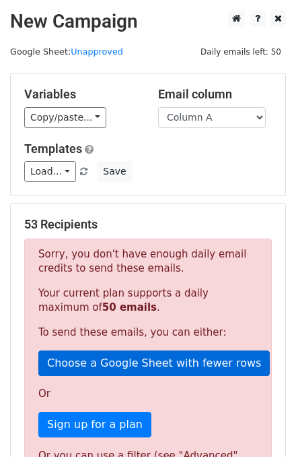 The height and width of the screenshot is (457, 296). What do you see at coordinates (148, 300) in the screenshot?
I see `p: Your current plan supports a daily maximum of .` at bounding box center [148, 300].